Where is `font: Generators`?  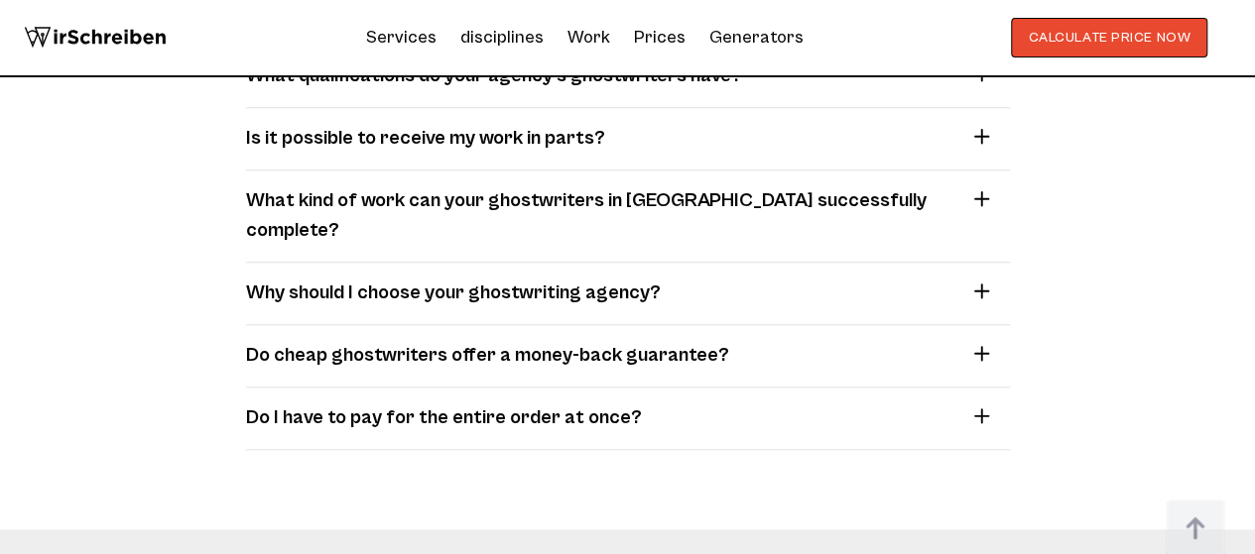
font: Generators is located at coordinates (756, 37).